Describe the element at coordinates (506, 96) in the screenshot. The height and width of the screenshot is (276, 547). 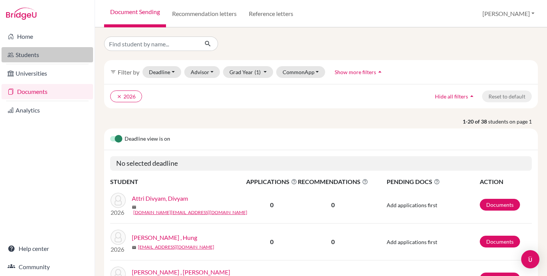
I see `button: Reset to default` at that location.